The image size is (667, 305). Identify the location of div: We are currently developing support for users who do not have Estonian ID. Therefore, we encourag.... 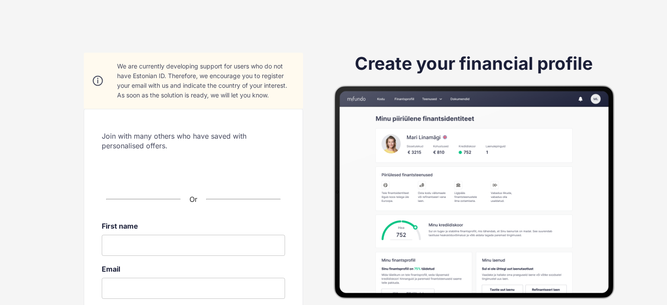
(206, 81).